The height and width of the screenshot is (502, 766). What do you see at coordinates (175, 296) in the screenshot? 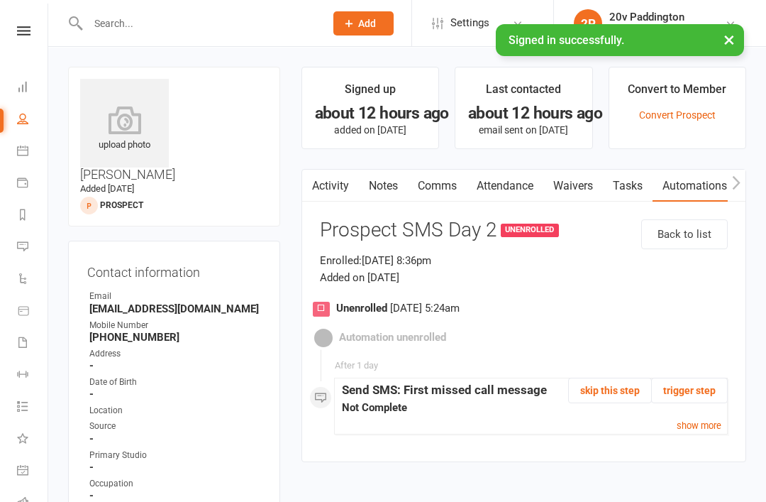
I see `div: Email` at bounding box center [175, 296].